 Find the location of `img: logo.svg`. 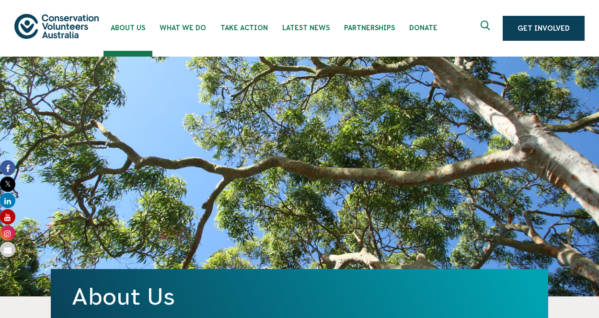

img: logo.svg is located at coordinates (57, 26).